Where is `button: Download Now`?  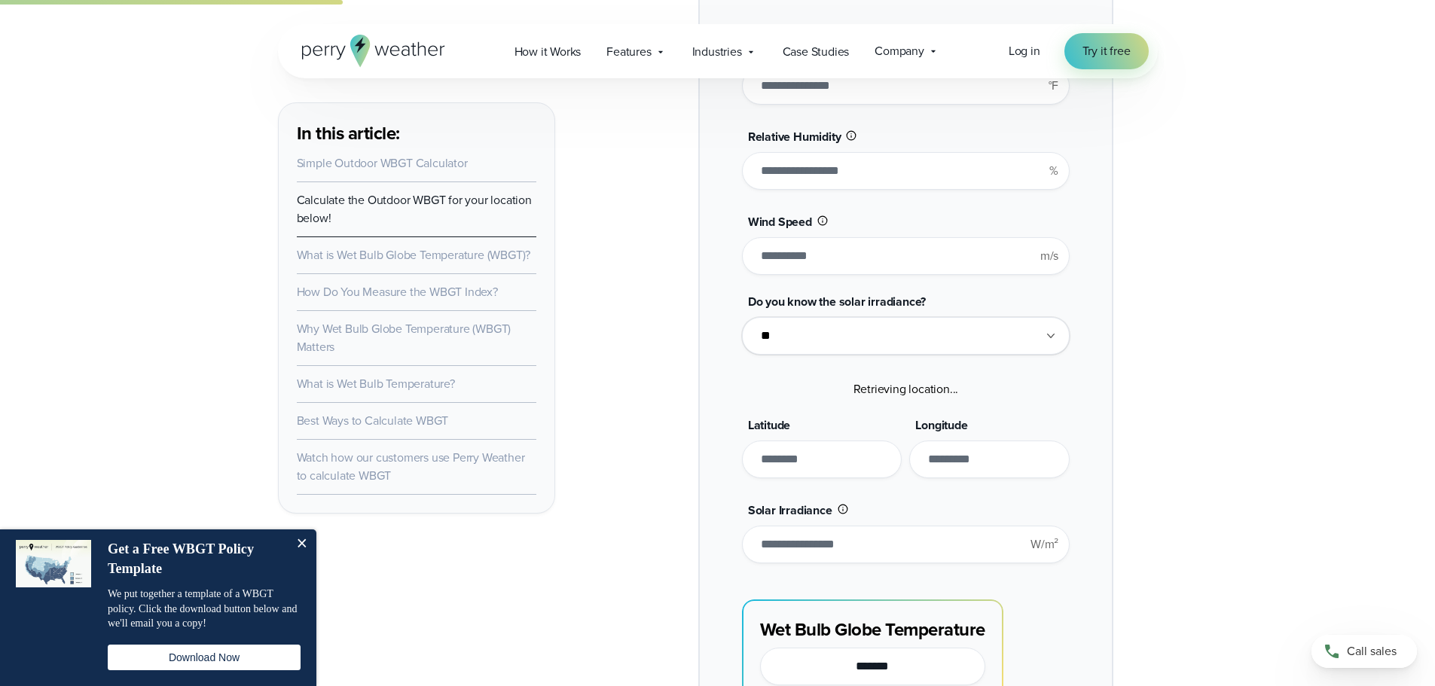
button: Download Now is located at coordinates (204, 658).